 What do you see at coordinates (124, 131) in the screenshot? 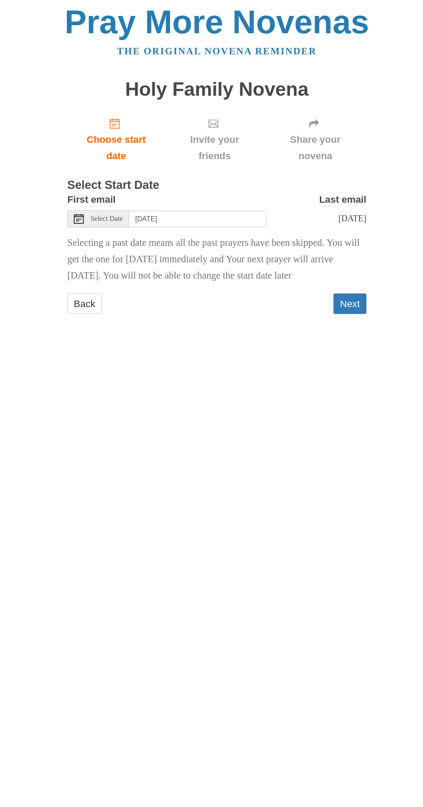
I see `span: Choose start date` at bounding box center [124, 131].